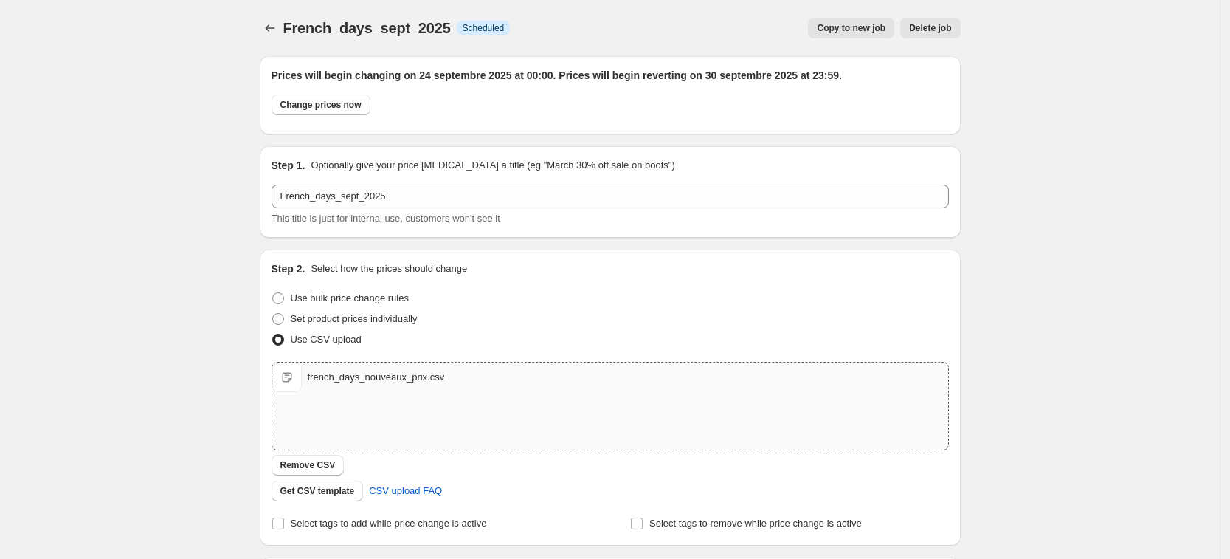 Image resolution: width=1230 pixels, height=559 pixels. I want to click on button: Delete job, so click(930, 28).